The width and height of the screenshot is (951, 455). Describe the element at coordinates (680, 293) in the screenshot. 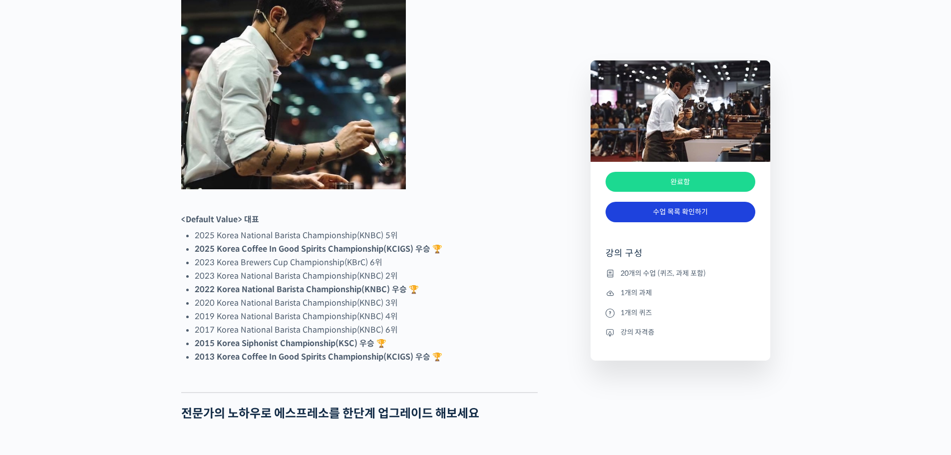

I see `li: 1개의 과제` at that location.